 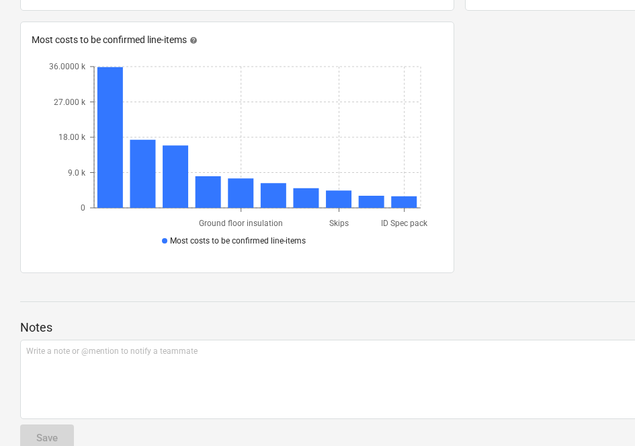 What do you see at coordinates (83, 208) in the screenshot?
I see `tspan: 0` at bounding box center [83, 208].